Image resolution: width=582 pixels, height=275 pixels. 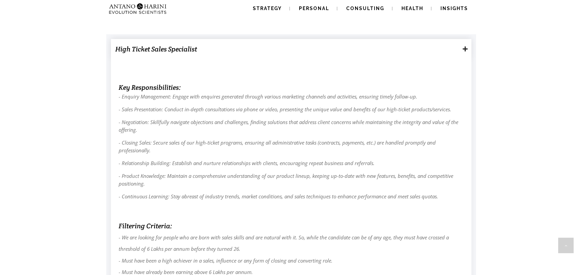 I want to click on span: - Continuous Learning: Stay abreast of industry trends, market conditions, and sales techniques t..., so click(x=278, y=196).